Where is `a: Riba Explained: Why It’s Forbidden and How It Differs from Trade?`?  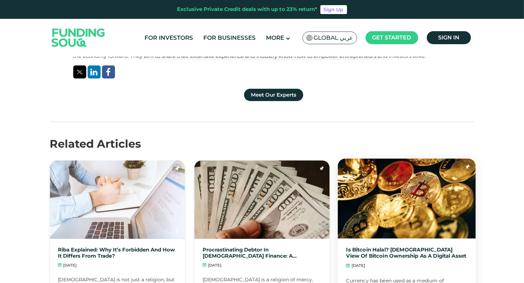
a: Riba Explained: Why It’s Forbidden and How It Differs from Trade? is located at coordinates (117, 253).